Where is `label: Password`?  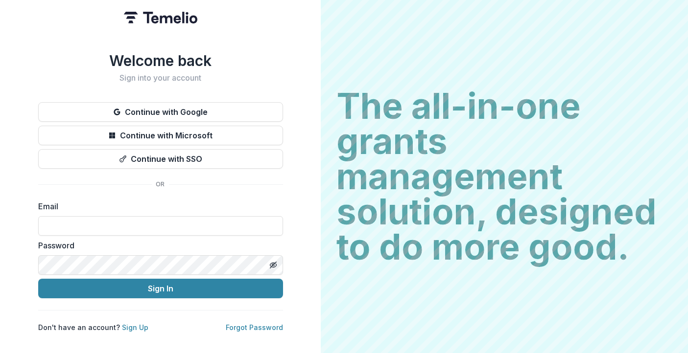 label: Password is located at coordinates (158, 246).